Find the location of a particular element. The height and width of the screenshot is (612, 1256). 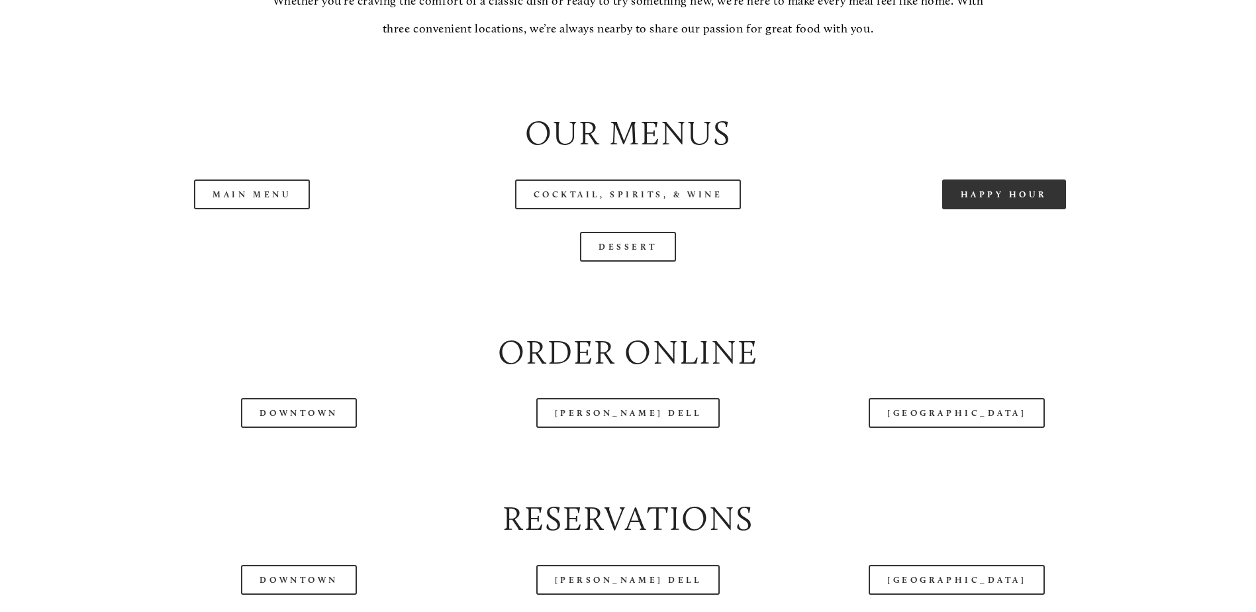

h2: Order Online is located at coordinates (628, 352).